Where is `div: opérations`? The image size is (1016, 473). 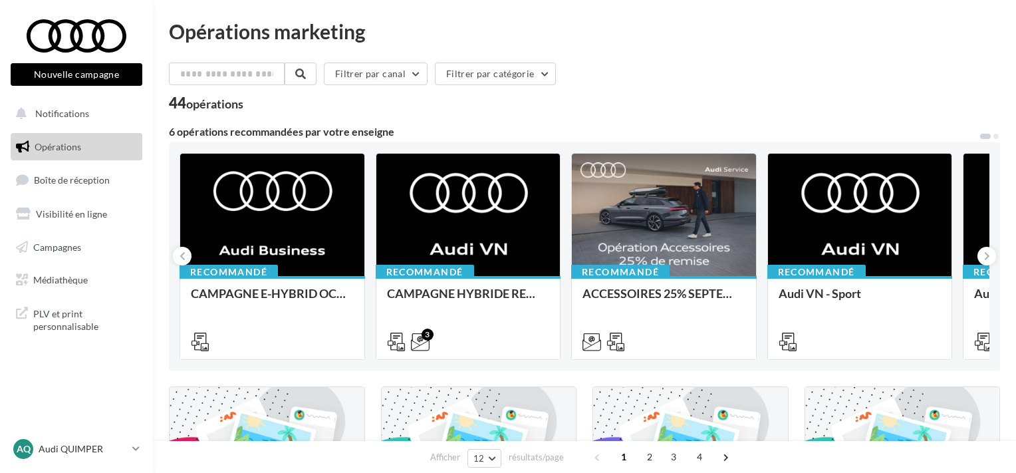
div: opérations is located at coordinates (215, 104).